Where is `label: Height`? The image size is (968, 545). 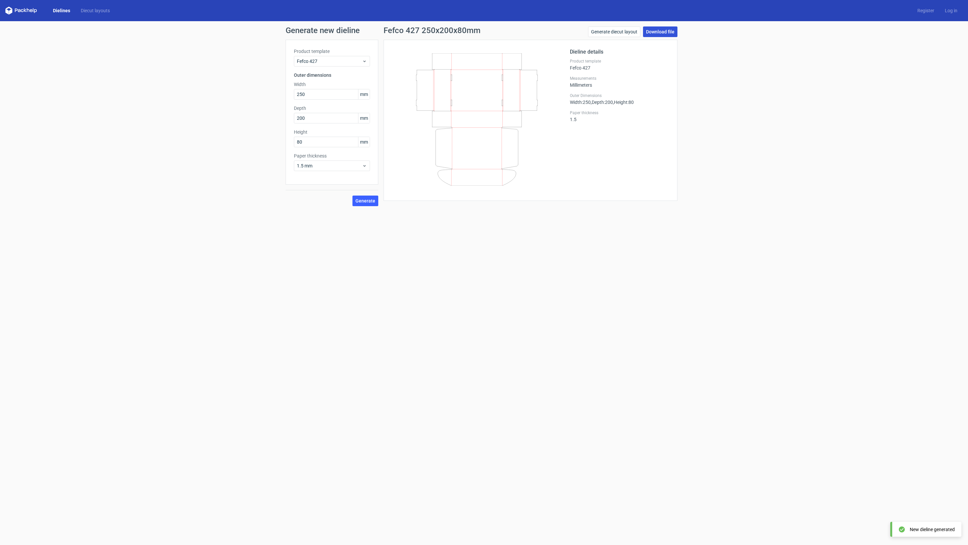 label: Height is located at coordinates (332, 132).